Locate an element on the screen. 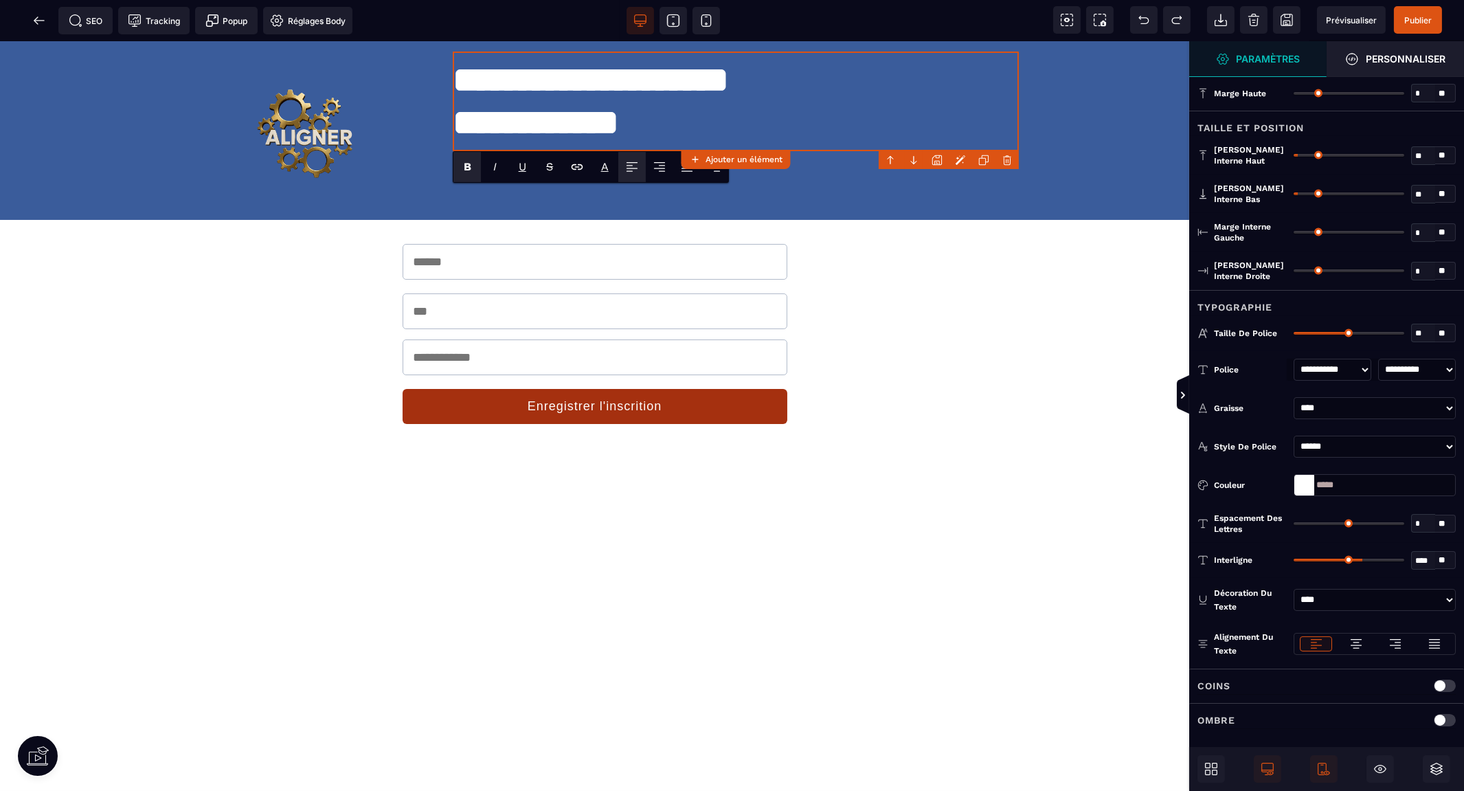  div: Taille et position is located at coordinates (1327, 123).